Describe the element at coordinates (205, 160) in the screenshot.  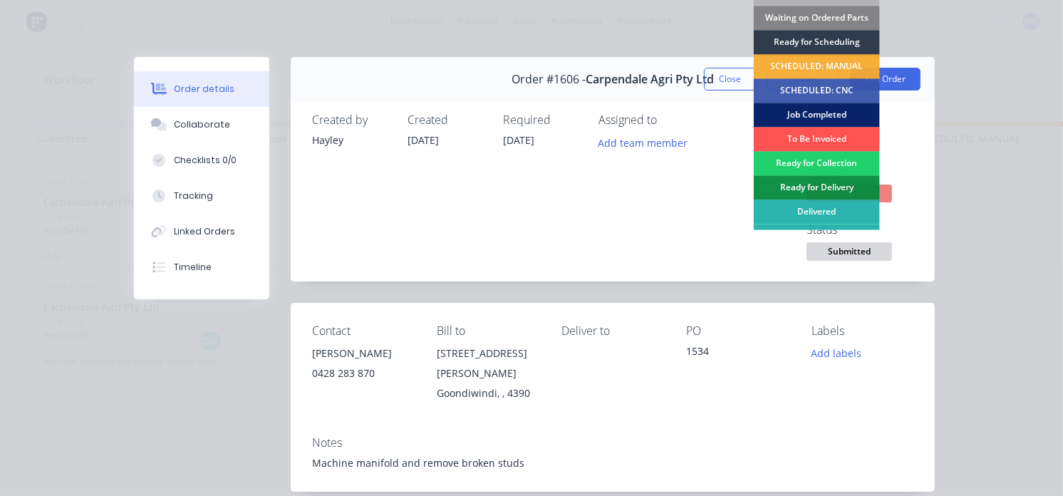
I see `div: Checklists 0/0` at that location.